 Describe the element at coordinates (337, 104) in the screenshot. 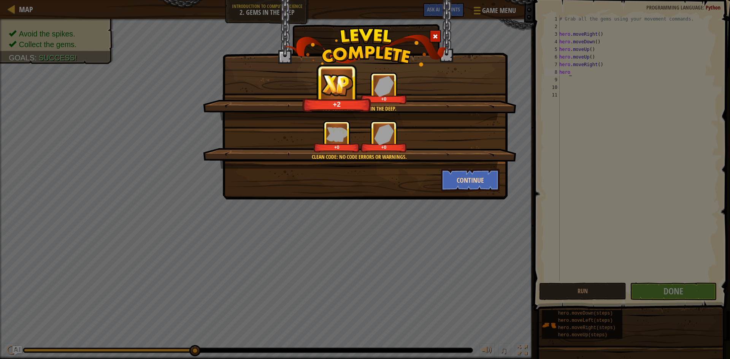

I see `div: +2` at that location.